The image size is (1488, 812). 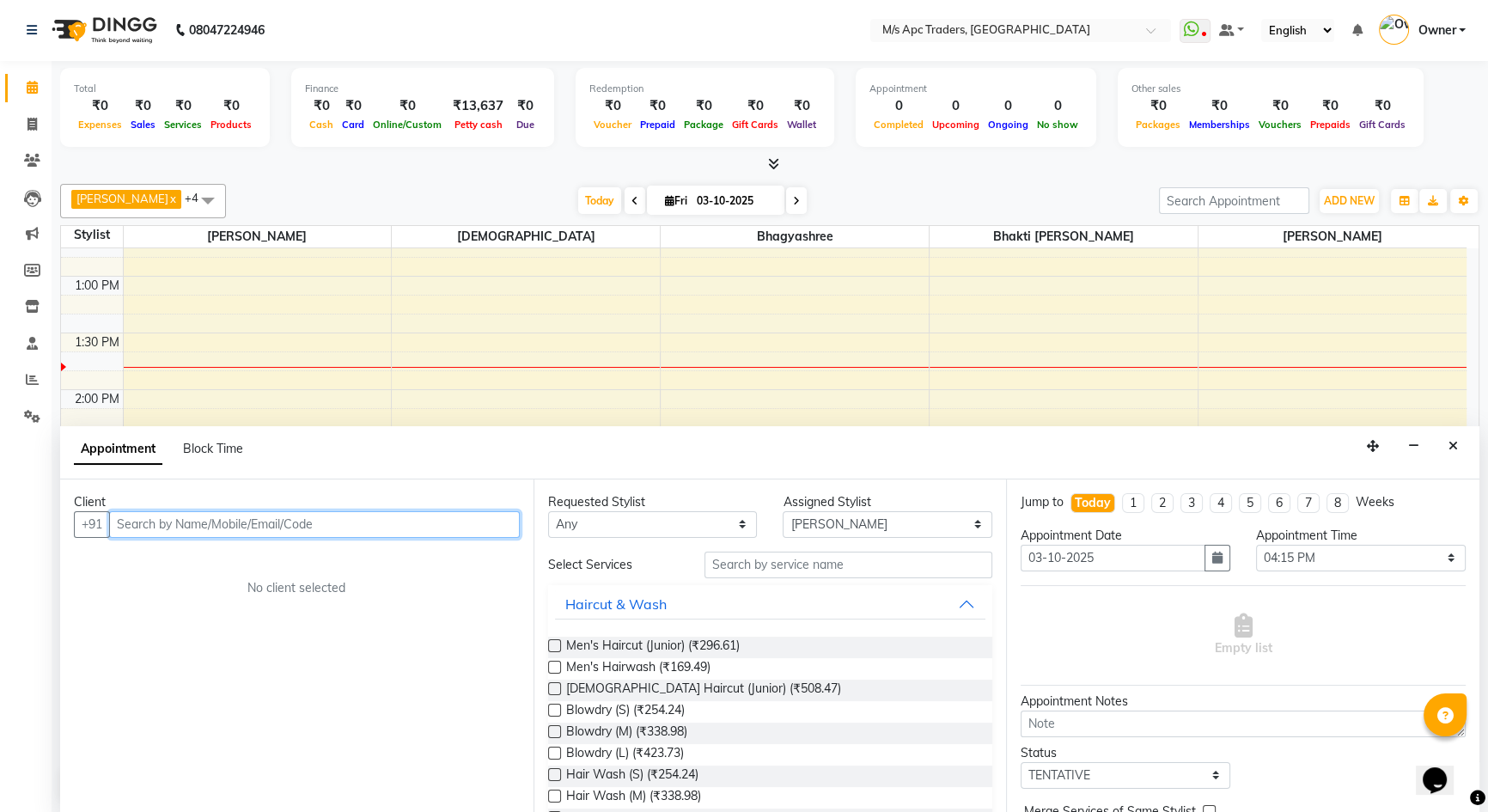 What do you see at coordinates (898, 124) in the screenshot?
I see `span: Completed` at bounding box center [898, 124].